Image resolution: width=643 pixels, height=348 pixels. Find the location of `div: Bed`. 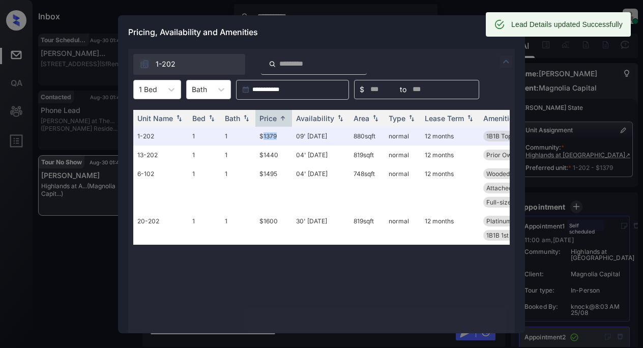

div: Bed is located at coordinates (199, 118).